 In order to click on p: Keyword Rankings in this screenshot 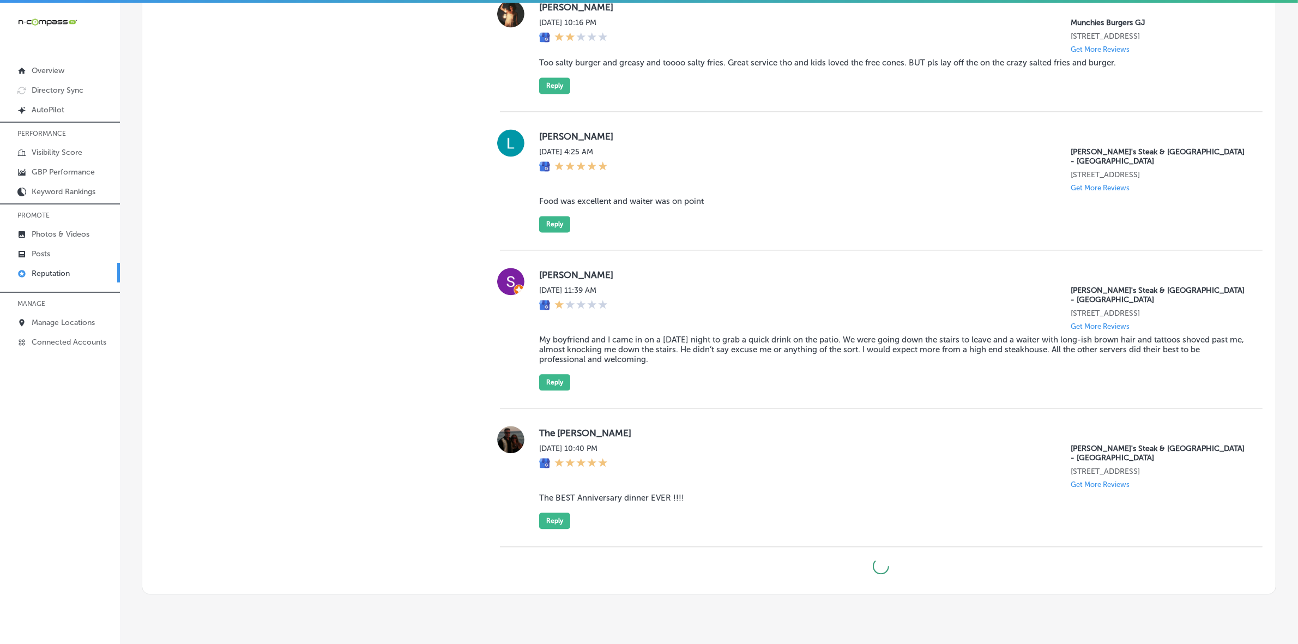, I will do `click(63, 191)`.